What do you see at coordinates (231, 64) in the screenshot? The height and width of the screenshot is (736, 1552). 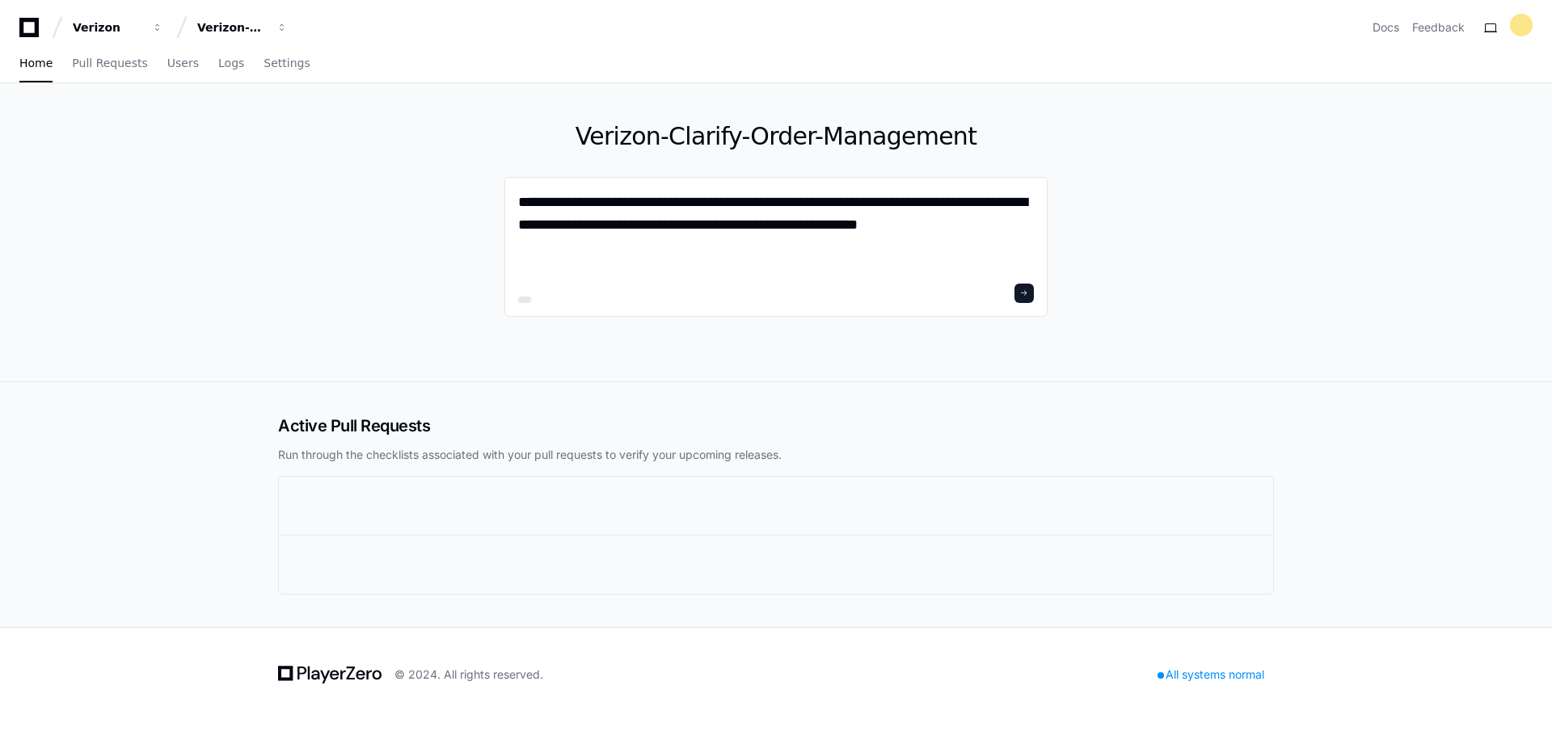 I see `a: Logs` at bounding box center [231, 64].